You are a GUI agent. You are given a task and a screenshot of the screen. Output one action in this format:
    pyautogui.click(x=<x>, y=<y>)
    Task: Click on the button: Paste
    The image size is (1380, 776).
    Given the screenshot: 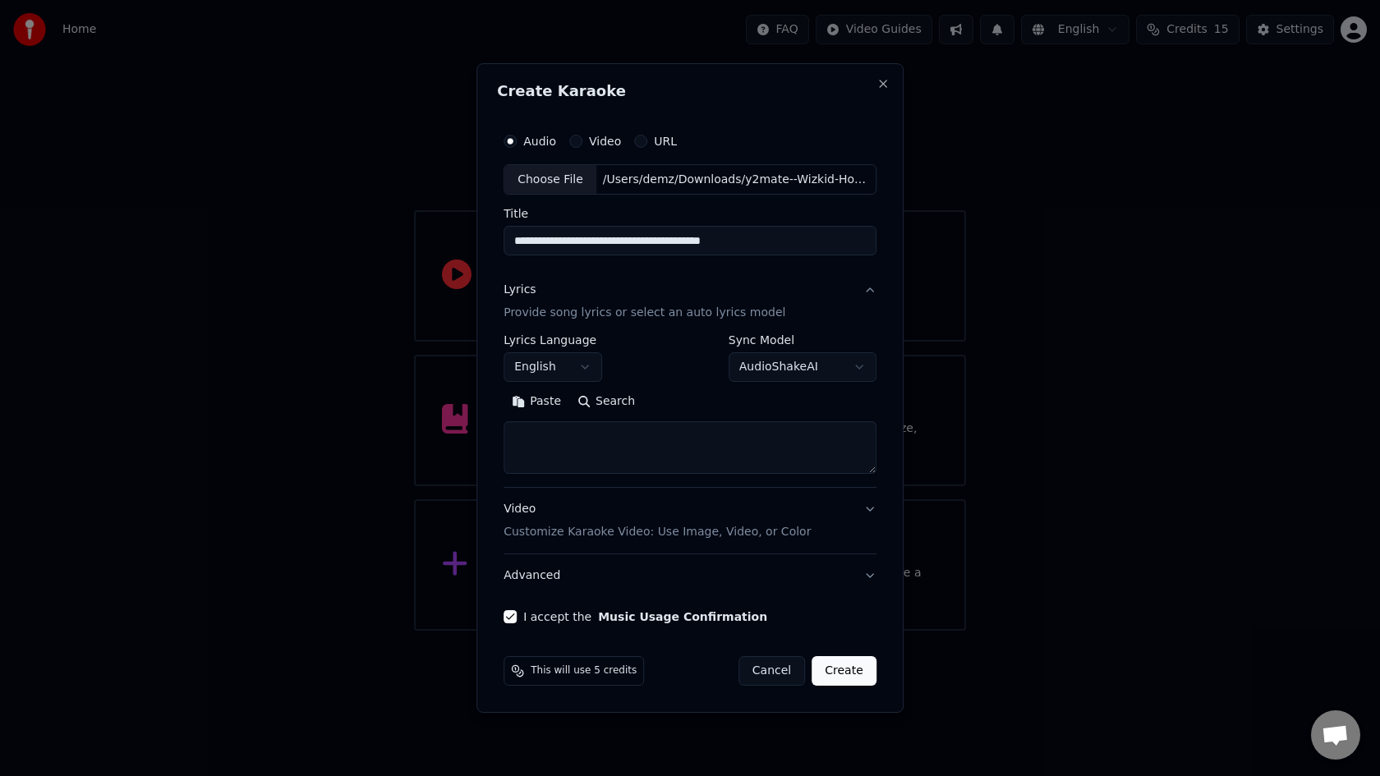 What is the action you would take?
    pyautogui.click(x=537, y=403)
    